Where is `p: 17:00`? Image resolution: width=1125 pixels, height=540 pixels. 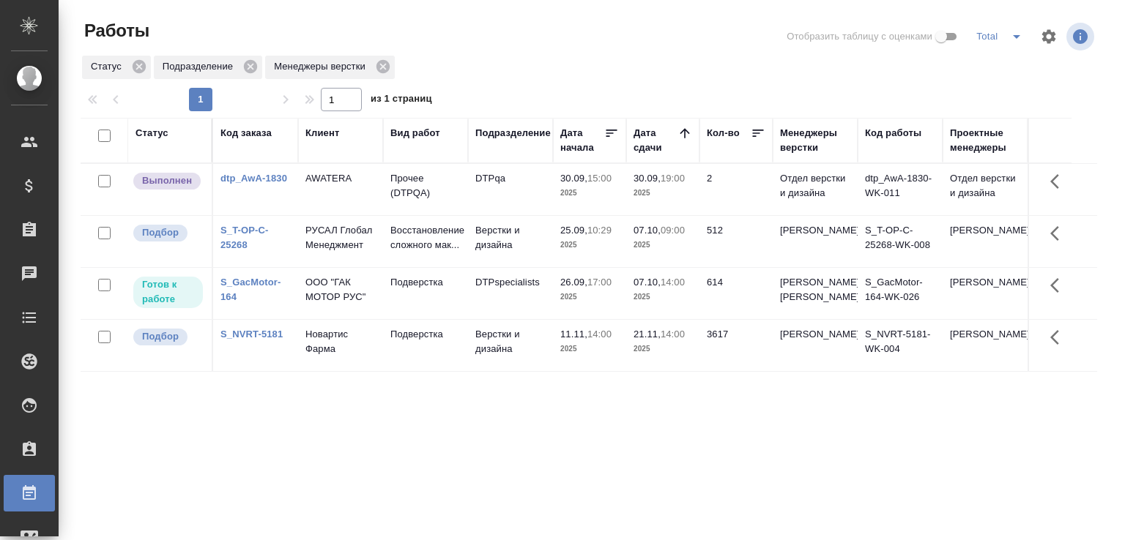 p: 17:00 is located at coordinates (599, 282).